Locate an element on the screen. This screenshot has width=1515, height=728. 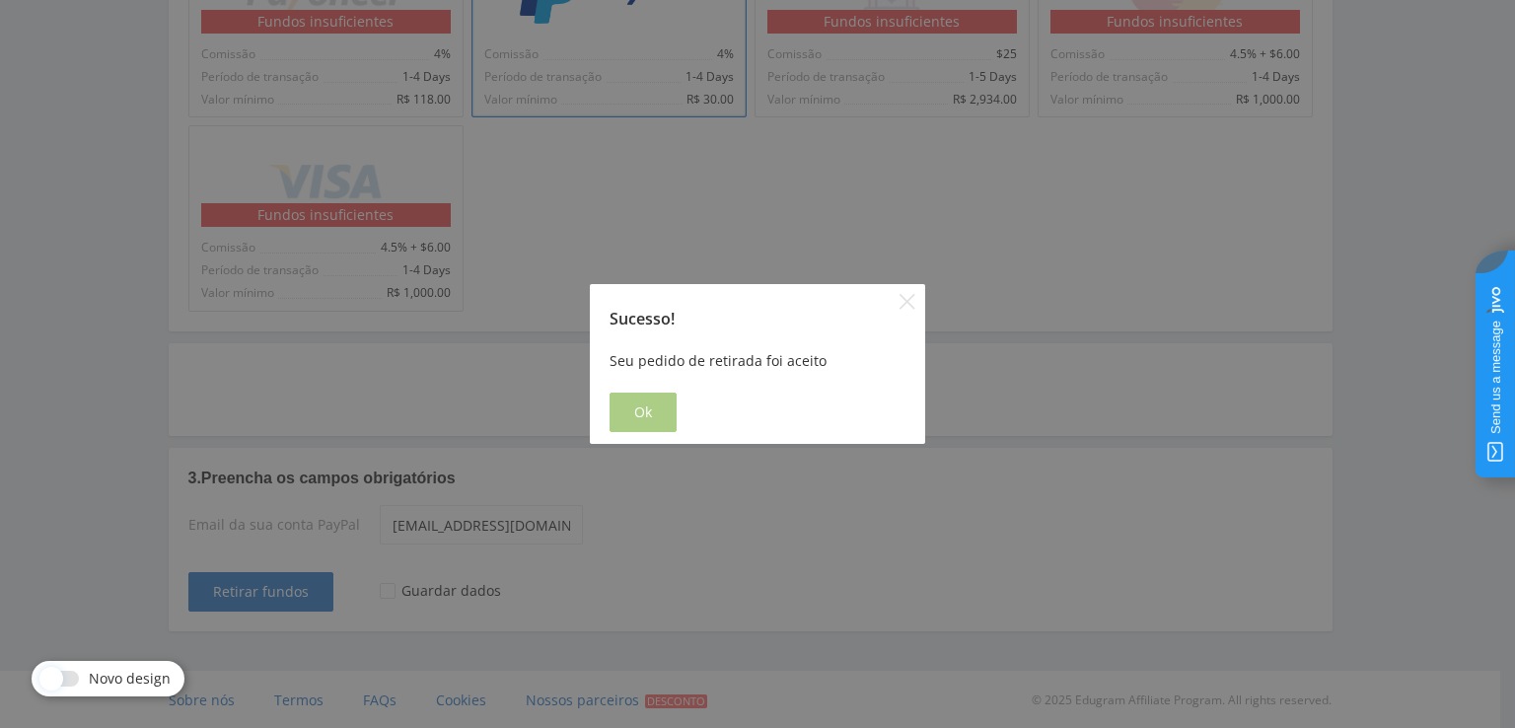
div: Seu pedido de retirada foi aceito is located at coordinates (758, 361).